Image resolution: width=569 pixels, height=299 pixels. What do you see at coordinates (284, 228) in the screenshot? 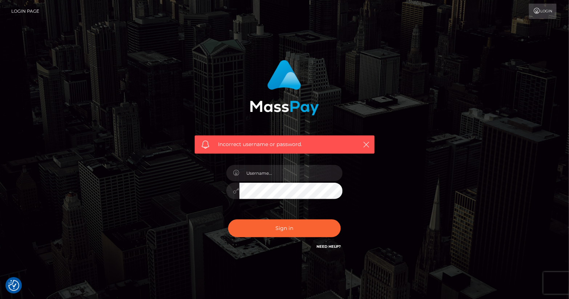
I see `button: Sign in` at bounding box center [284, 228].